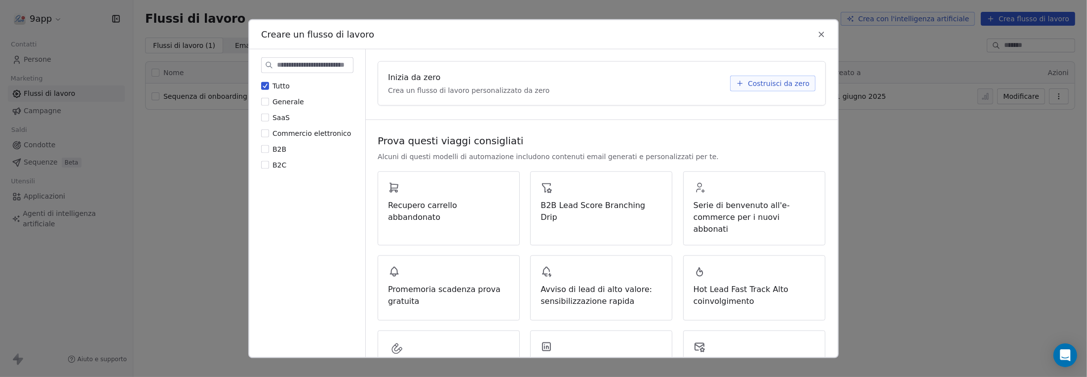 This screenshot has height=377, width=1087. I want to click on font: Crea un flusso di lavoro personalizzato da zero, so click(469, 90).